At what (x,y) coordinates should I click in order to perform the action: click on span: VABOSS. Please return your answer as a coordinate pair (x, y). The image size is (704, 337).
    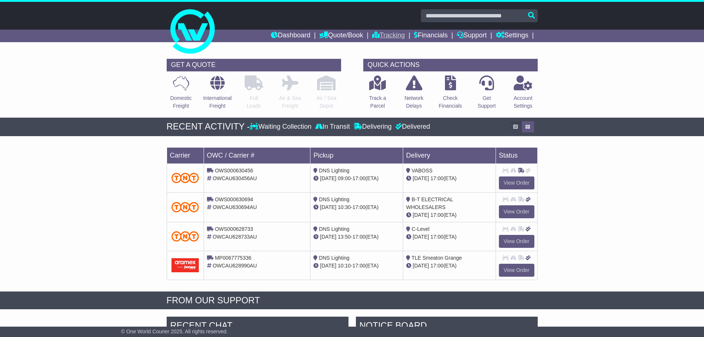
    Looking at the image, I should click on (422, 170).